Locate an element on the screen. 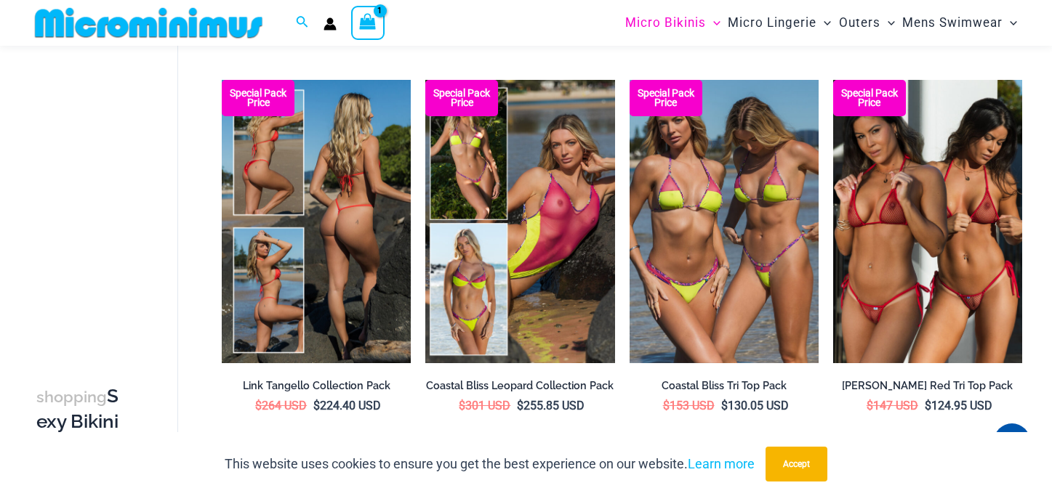  bdi: 147 USD is located at coordinates (892, 406).